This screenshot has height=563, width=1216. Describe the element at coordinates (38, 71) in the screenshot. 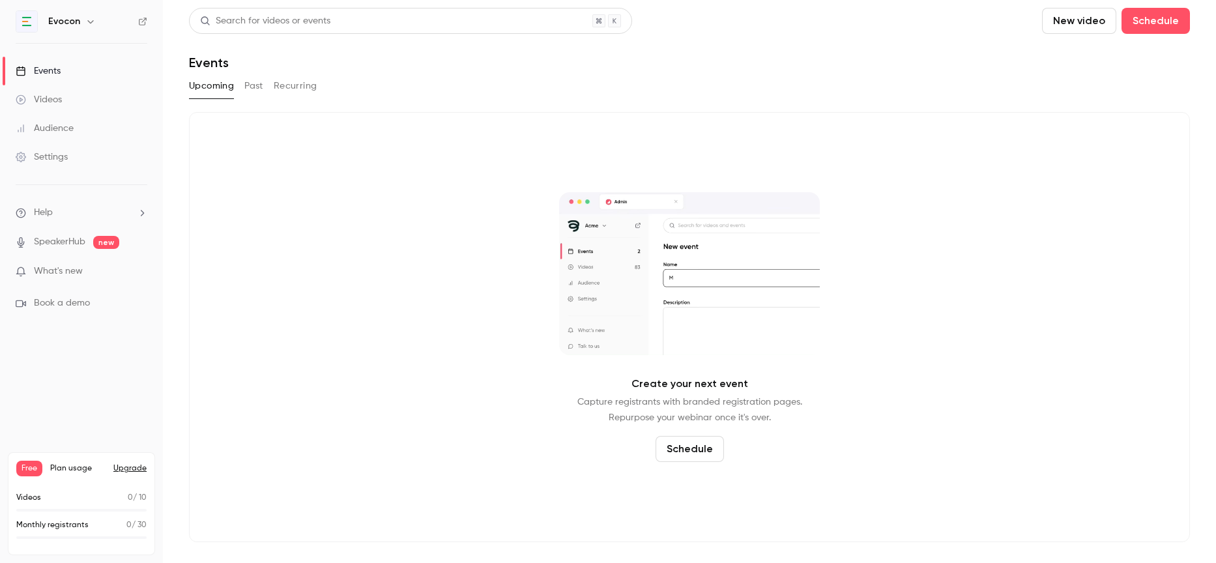

I see `div: Events` at that location.